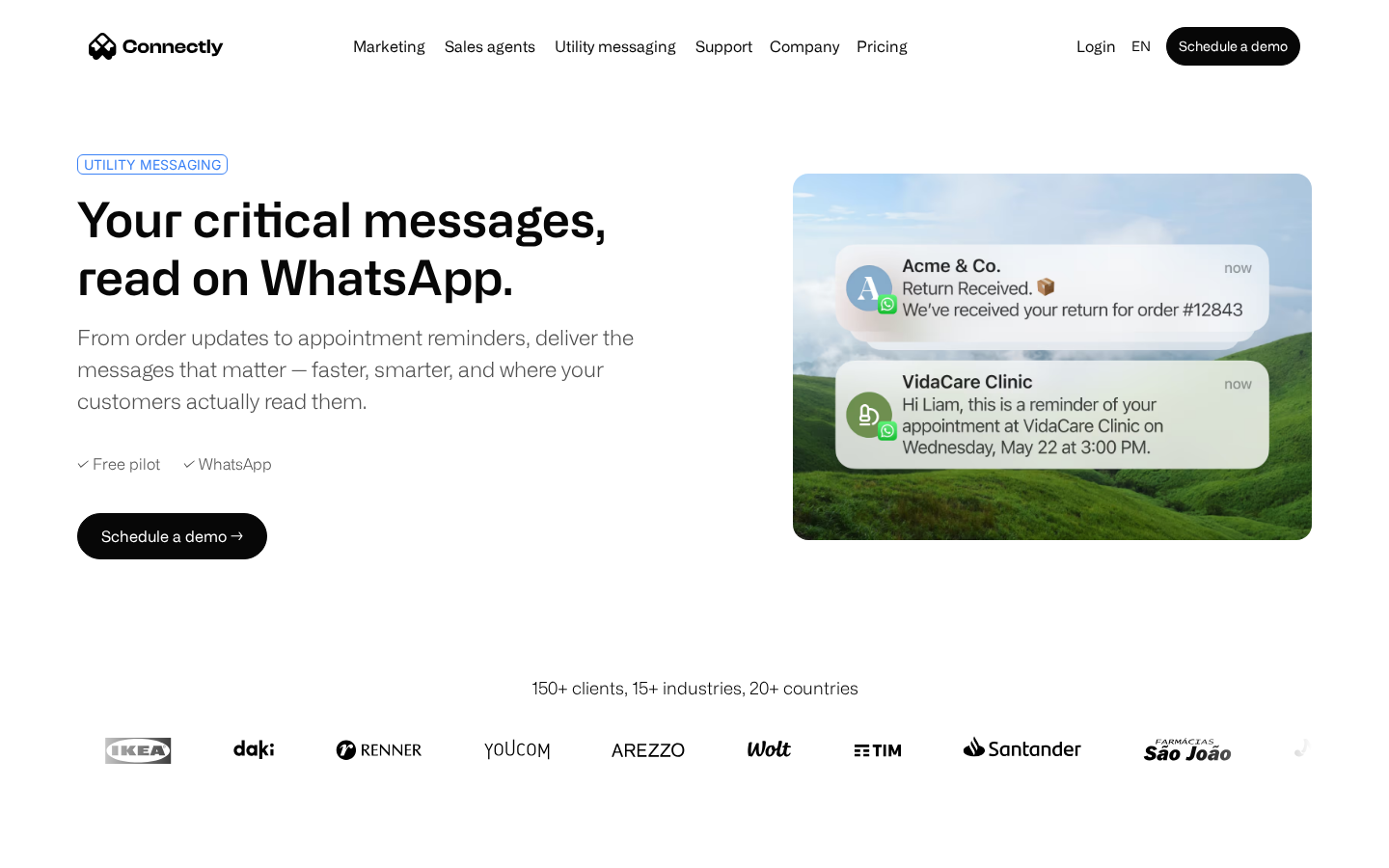 This screenshot has height=868, width=1389. Describe the element at coordinates (694, 687) in the screenshot. I see `div: 150+ clients, 15+ industries, 20+ countries` at that location.